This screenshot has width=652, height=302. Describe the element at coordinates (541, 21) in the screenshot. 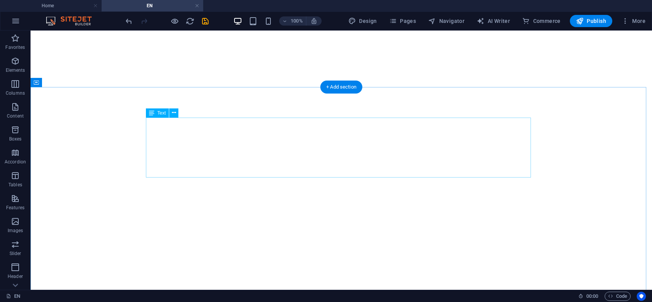

I see `span: Commerce` at that location.